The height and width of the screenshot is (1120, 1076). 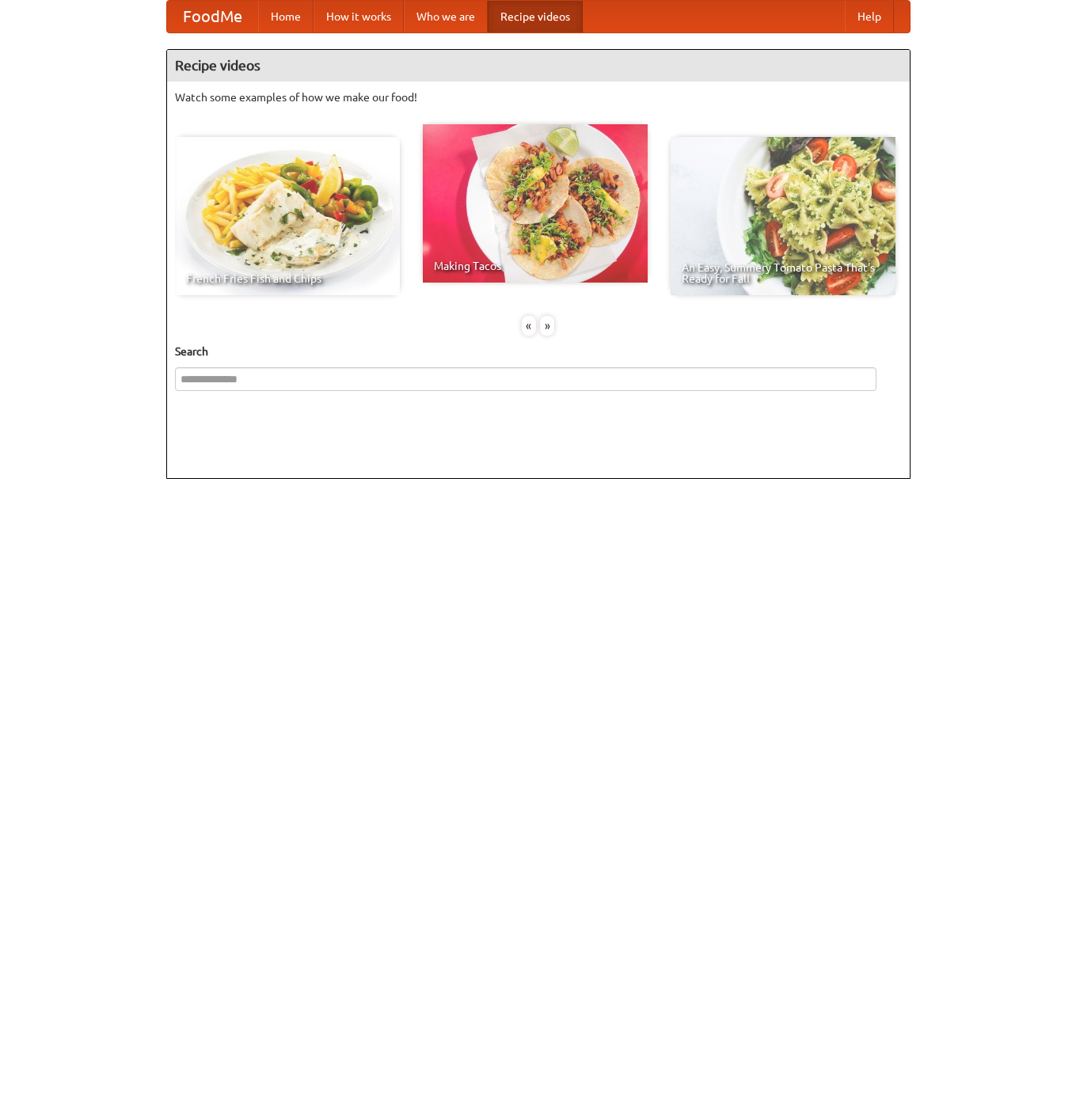 I want to click on a: An Easy, Summery Tomato Pasta That's Ready for Fall, so click(x=783, y=216).